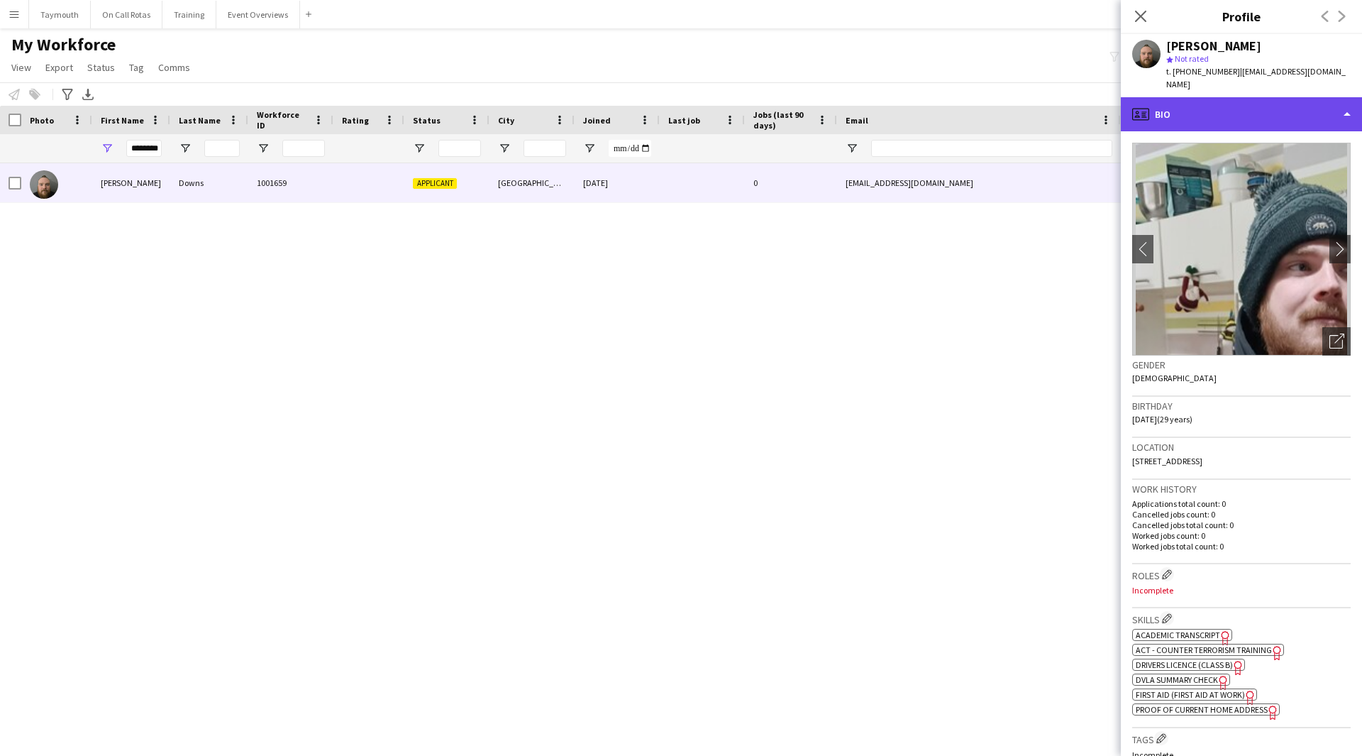  What do you see at coordinates (1242, 249) in the screenshot?
I see `img: Crew avatar or photo` at bounding box center [1242, 249].